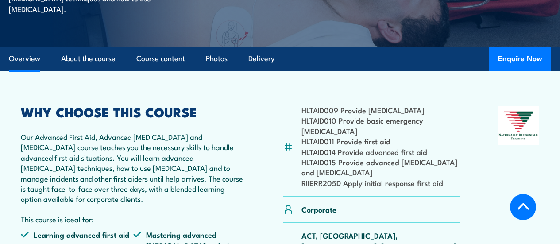 The width and height of the screenshot is (560, 244). I want to click on img: Nationally Recognised Training logo., so click(518, 125).